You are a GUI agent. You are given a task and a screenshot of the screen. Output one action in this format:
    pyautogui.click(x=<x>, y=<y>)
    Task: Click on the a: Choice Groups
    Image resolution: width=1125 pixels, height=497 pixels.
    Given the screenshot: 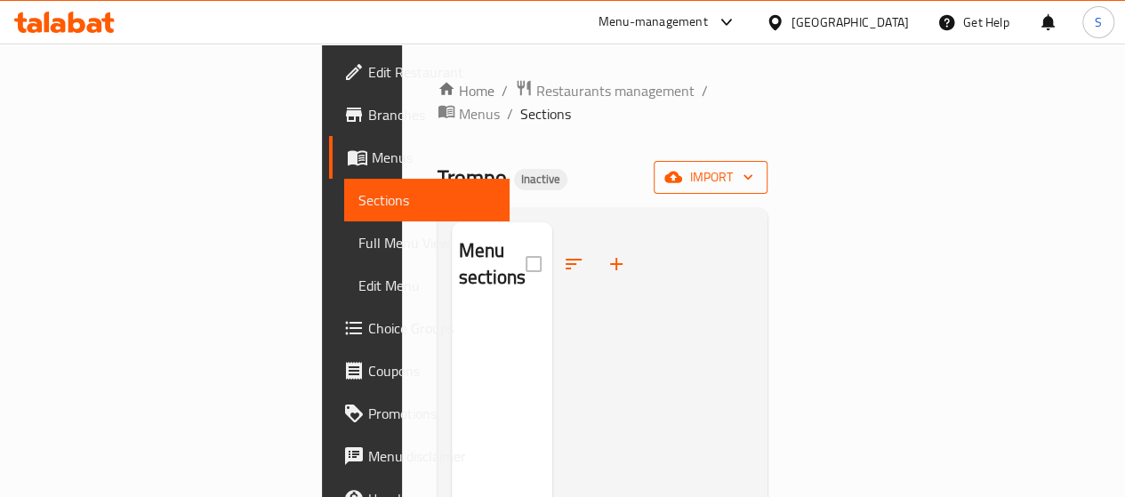 What is the action you would take?
    pyautogui.click(x=419, y=328)
    